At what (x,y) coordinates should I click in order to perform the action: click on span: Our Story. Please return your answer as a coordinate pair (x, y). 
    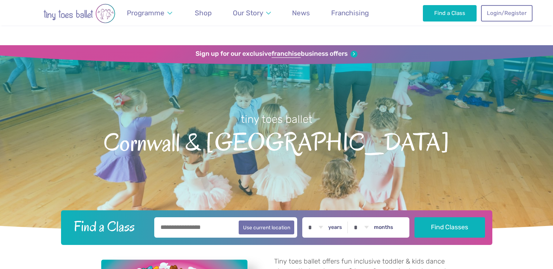
    Looking at the image, I should click on (248, 13).